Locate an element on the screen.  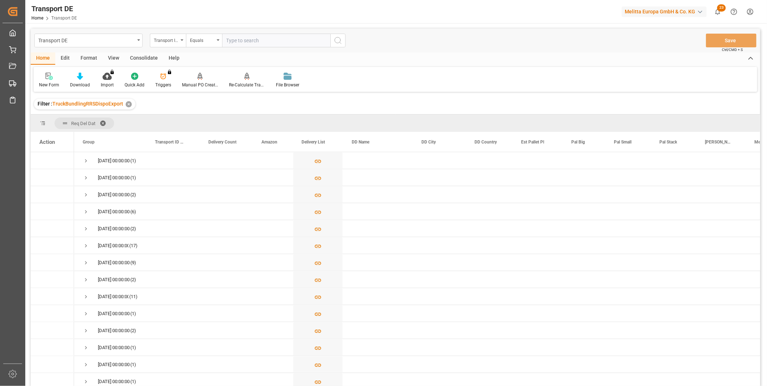
span: (9) is located at coordinates (133, 263).